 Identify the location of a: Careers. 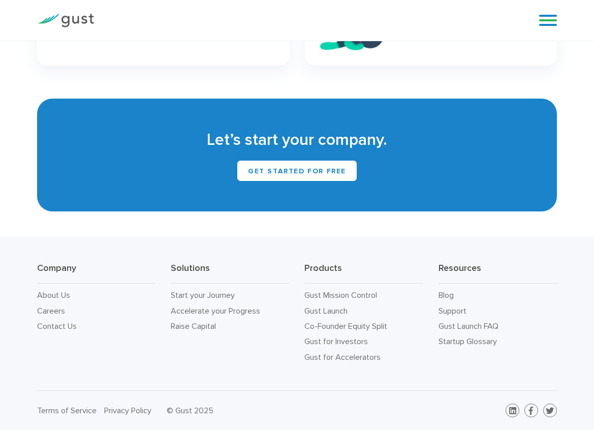
(51, 310).